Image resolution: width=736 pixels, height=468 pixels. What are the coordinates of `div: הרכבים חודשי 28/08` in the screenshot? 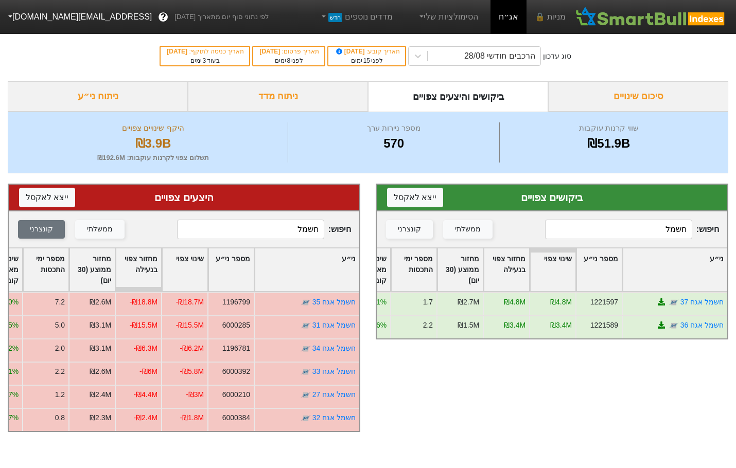 It's located at (500, 56).